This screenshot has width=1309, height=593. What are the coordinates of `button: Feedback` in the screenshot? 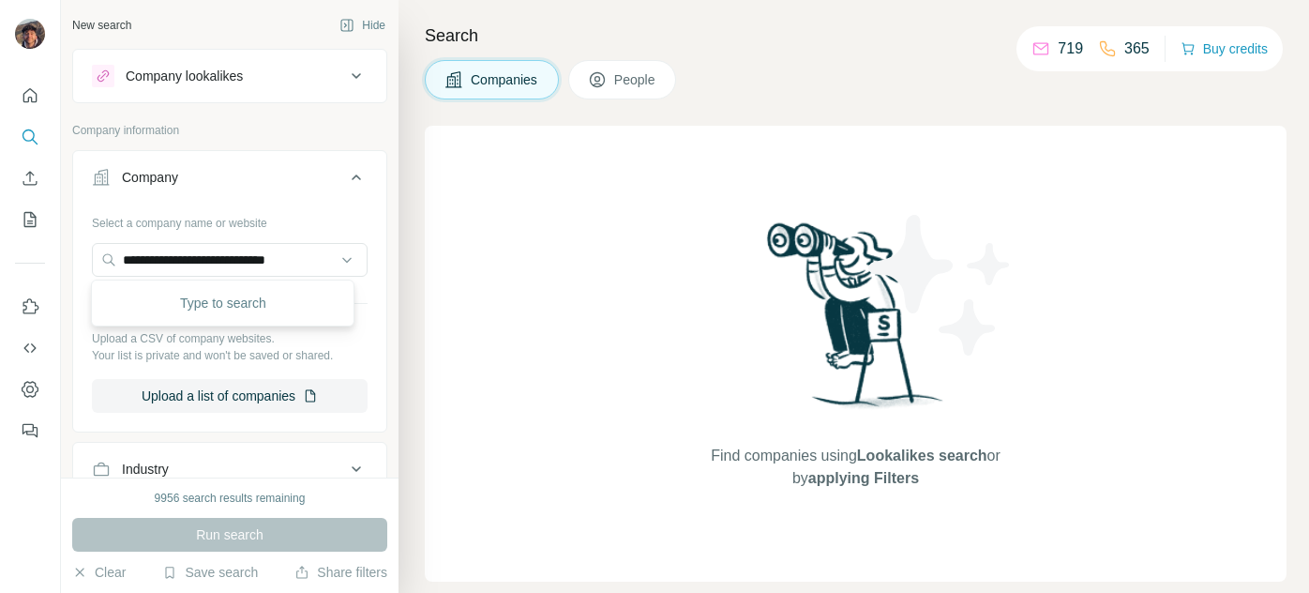 It's located at (30, 430).